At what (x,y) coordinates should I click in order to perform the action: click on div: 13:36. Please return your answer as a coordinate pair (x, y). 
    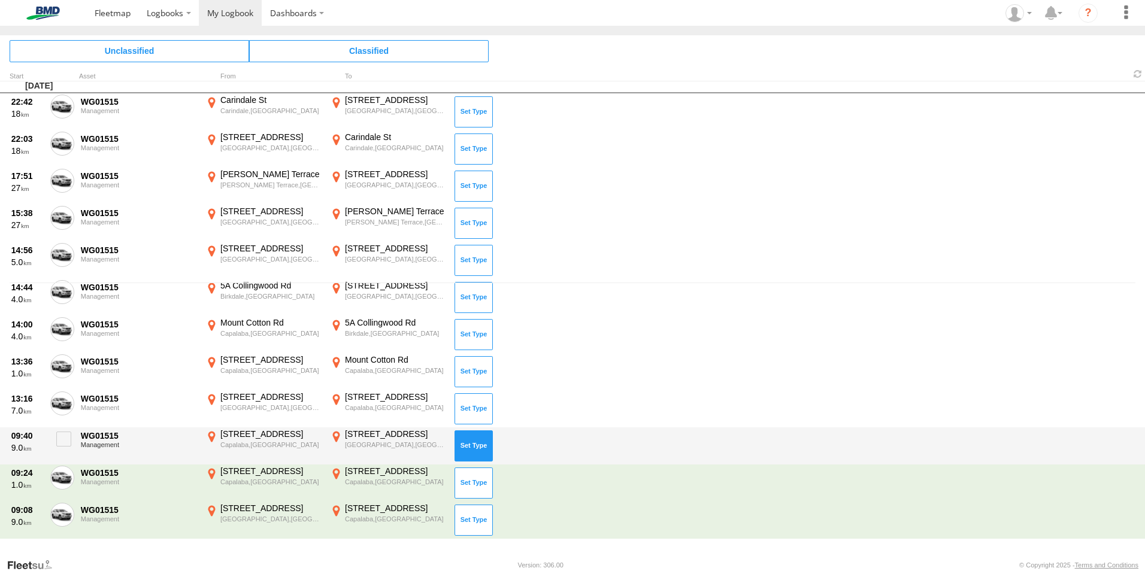
    Looking at the image, I should click on (28, 362).